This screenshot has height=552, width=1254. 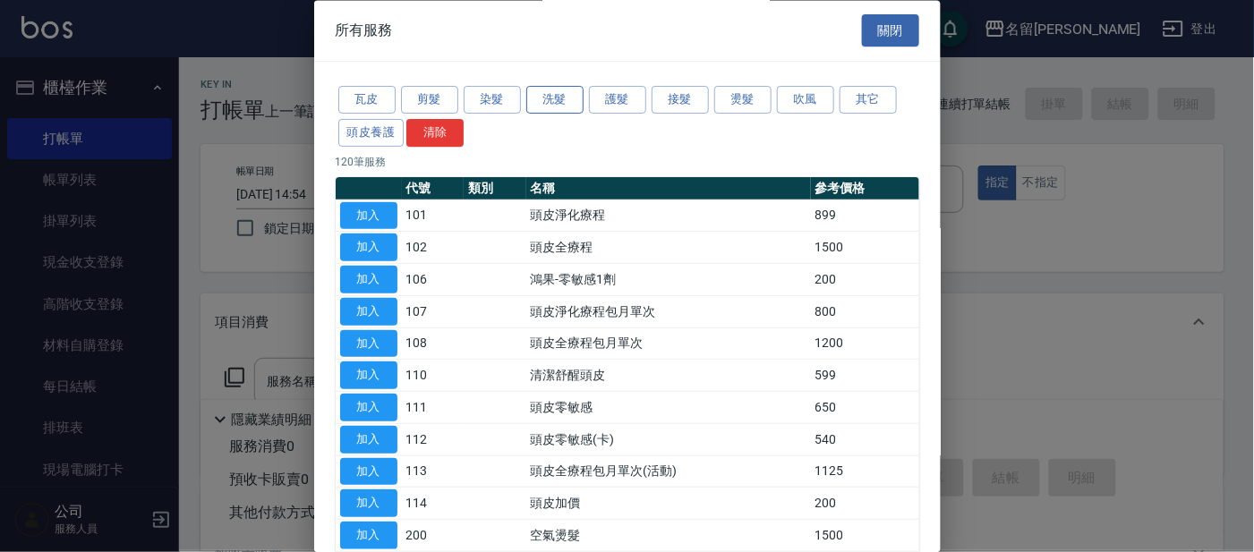 I want to click on td: 650, so click(x=864, y=408).